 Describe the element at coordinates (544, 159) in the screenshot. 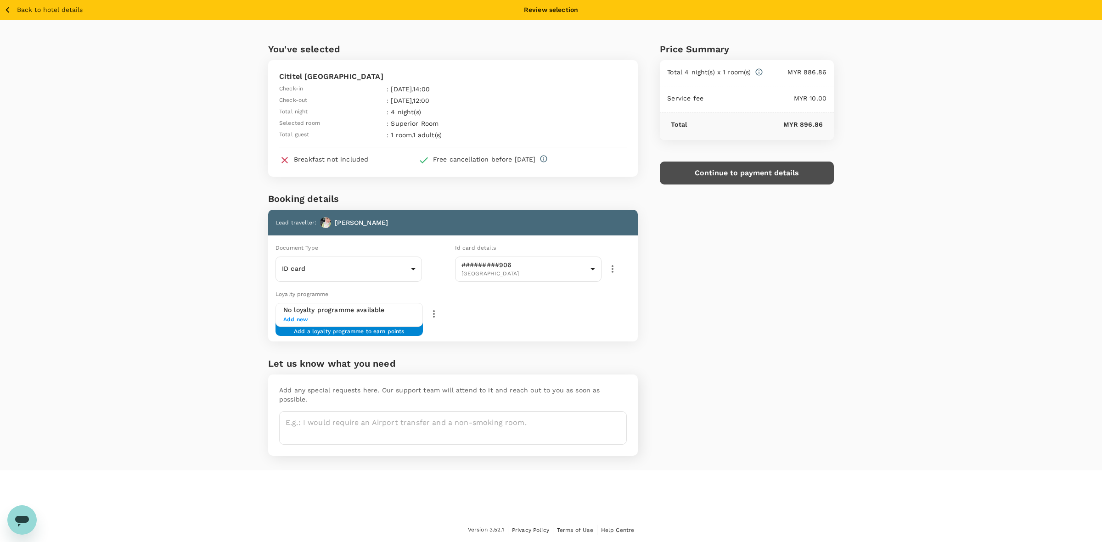

I see `svg: Full refund before 2025-09-27 00:00 Cancellation penalty of MYR 244.13 after 2025-09-27 00:00 but...` at that location.